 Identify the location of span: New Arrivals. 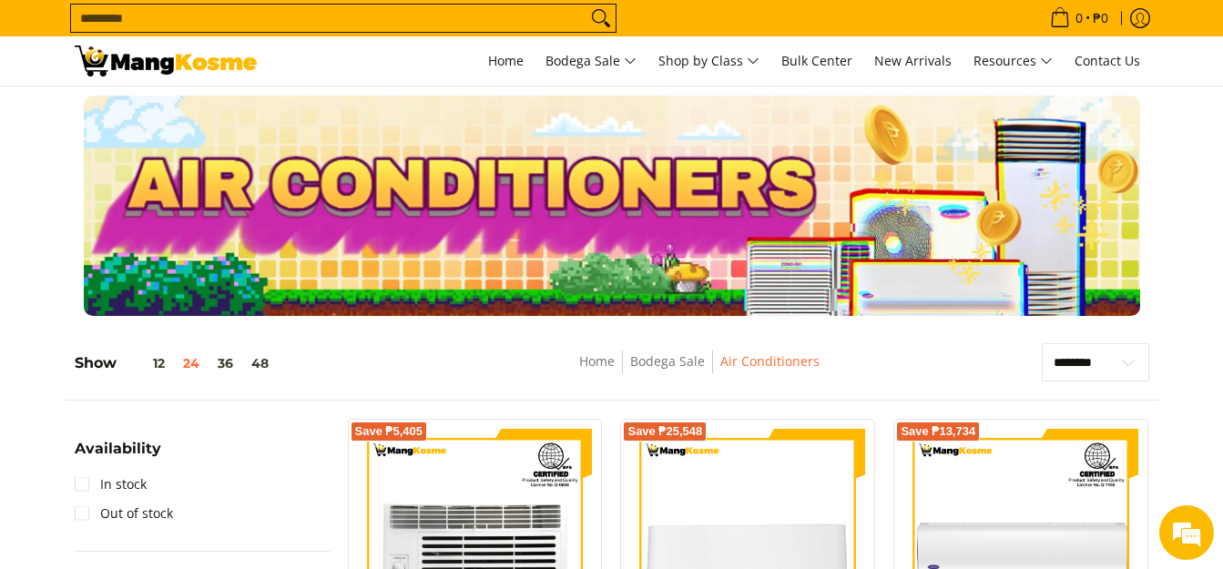
(912, 60).